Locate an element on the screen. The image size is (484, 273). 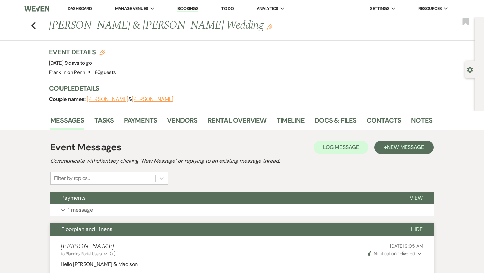
button: View is located at coordinates (416, 198).